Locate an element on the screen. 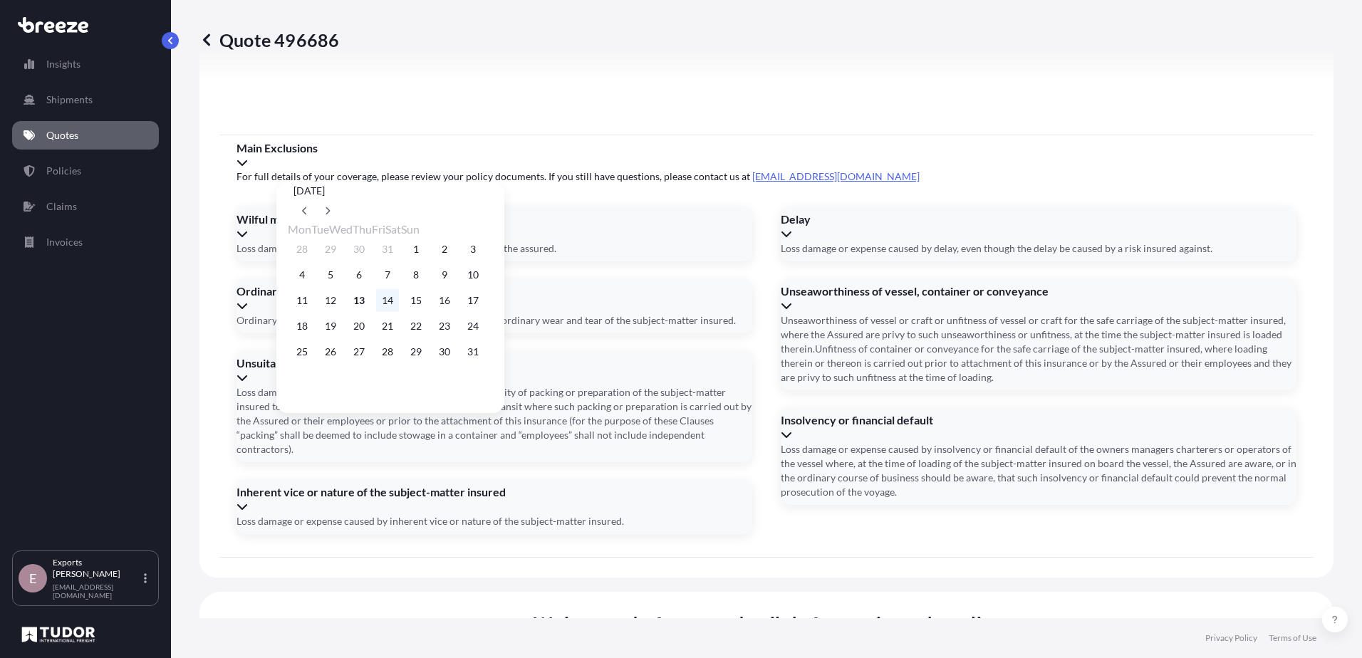  div: Delay is located at coordinates (1039, 227).